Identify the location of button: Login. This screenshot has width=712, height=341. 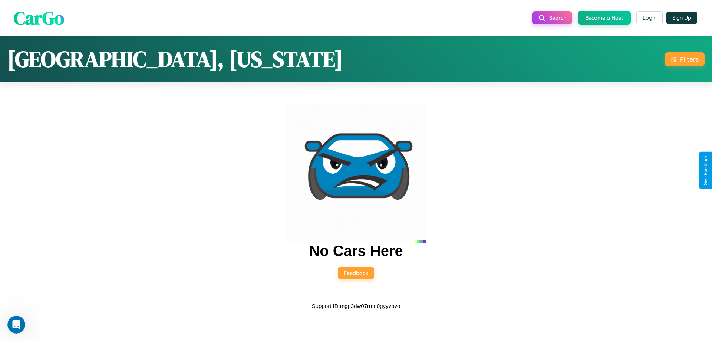
(649, 18).